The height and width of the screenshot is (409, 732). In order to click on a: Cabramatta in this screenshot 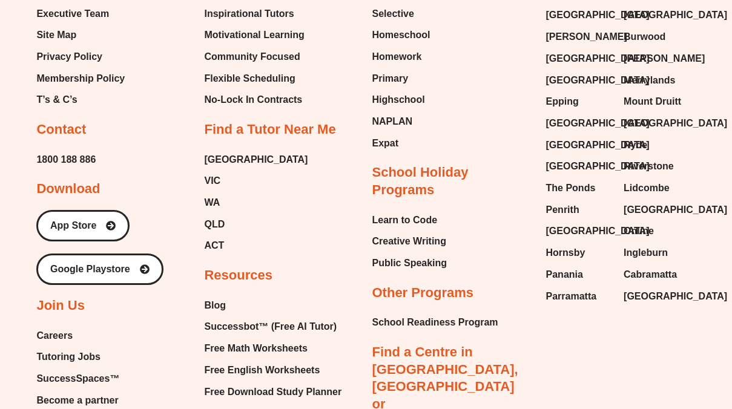, I will do `click(657, 275)`.